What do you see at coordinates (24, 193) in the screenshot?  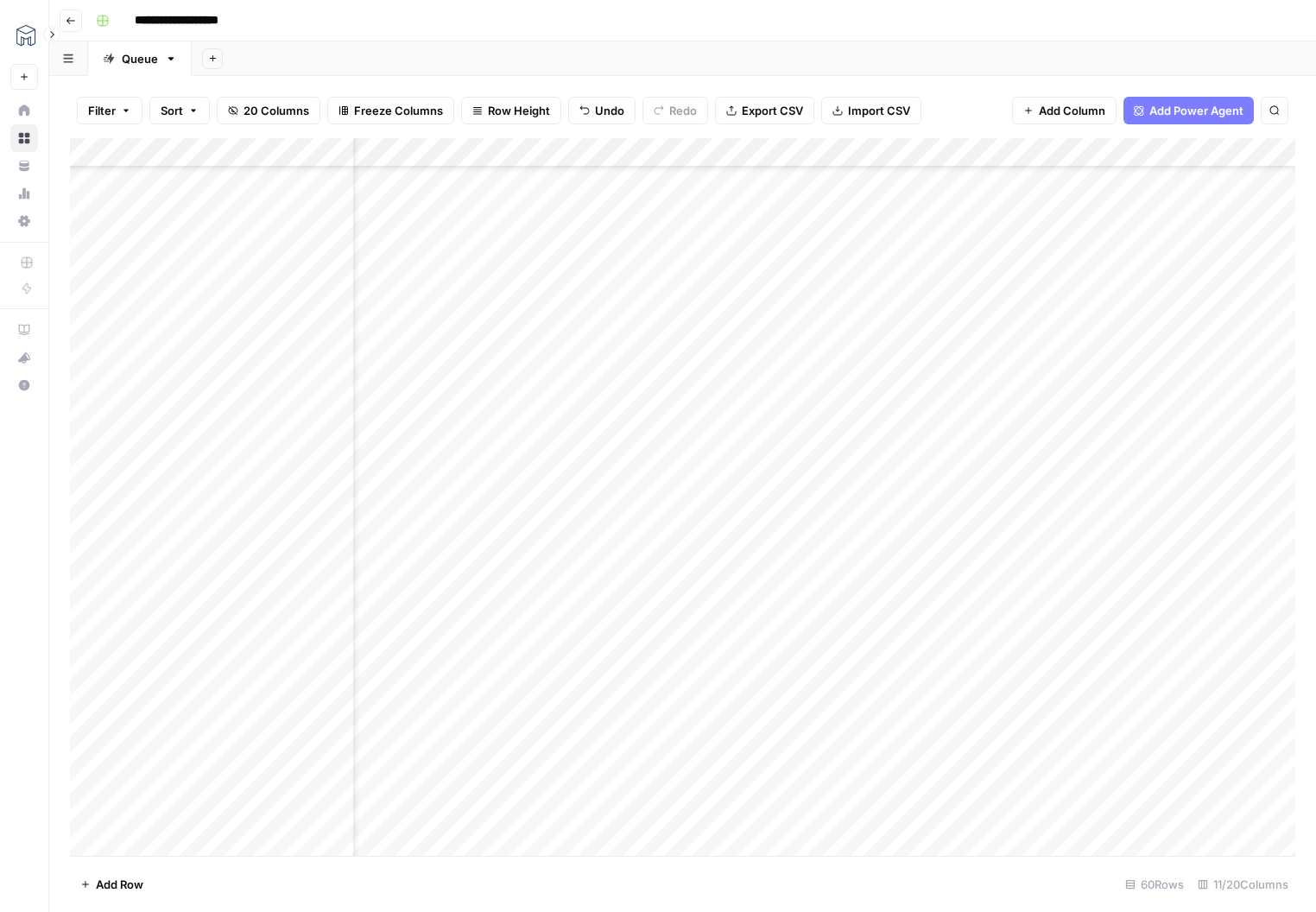 I see `a: Usage` at bounding box center [24, 193].